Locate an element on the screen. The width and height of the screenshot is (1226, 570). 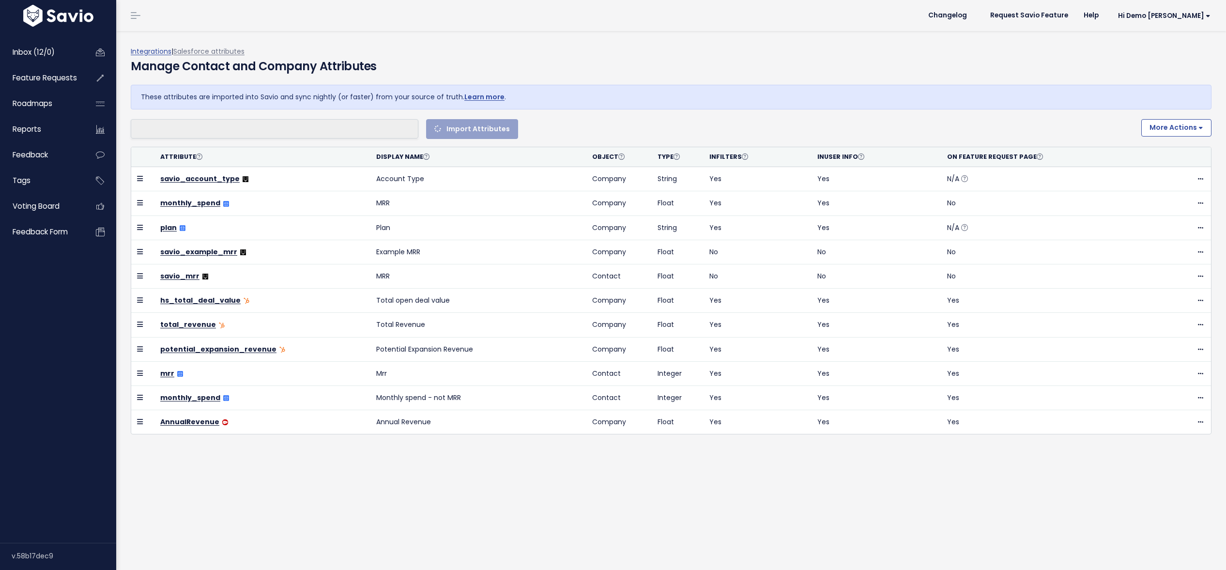
a: savio_mrr is located at coordinates (180, 276).